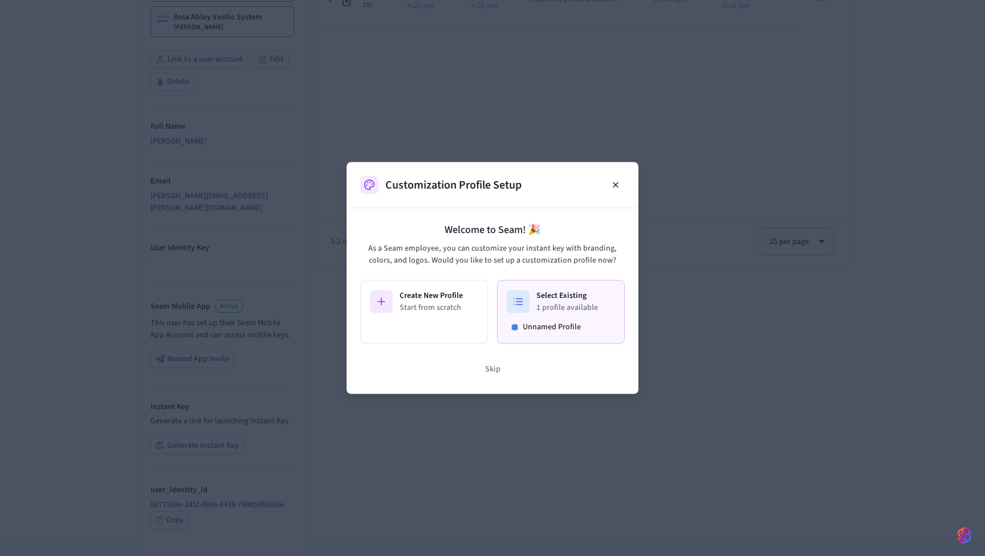 This screenshot has width=985, height=556. What do you see at coordinates (493, 230) in the screenshot?
I see `p: Welcome to Seam! 🎉` at bounding box center [493, 230].